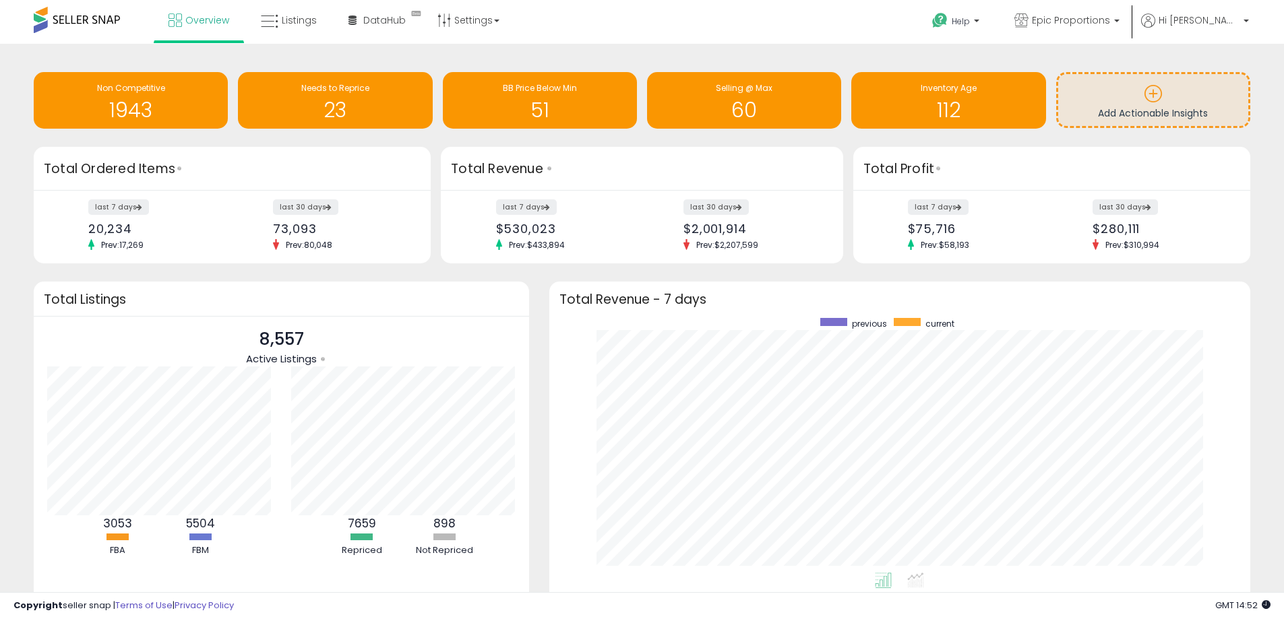 The height and width of the screenshot is (619, 1284). I want to click on span: Prev: $310,994, so click(1132, 245).